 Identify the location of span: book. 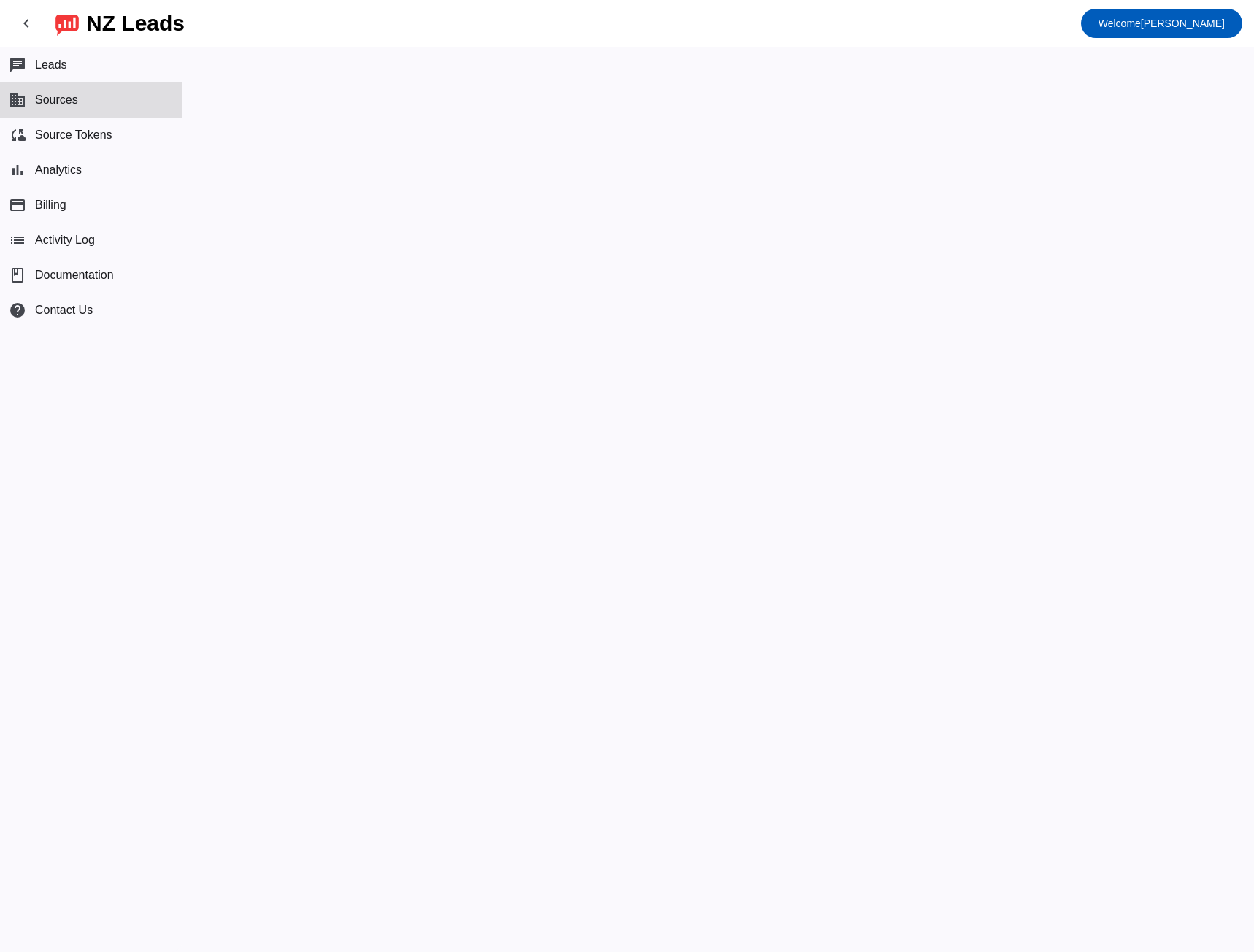
(18, 276).